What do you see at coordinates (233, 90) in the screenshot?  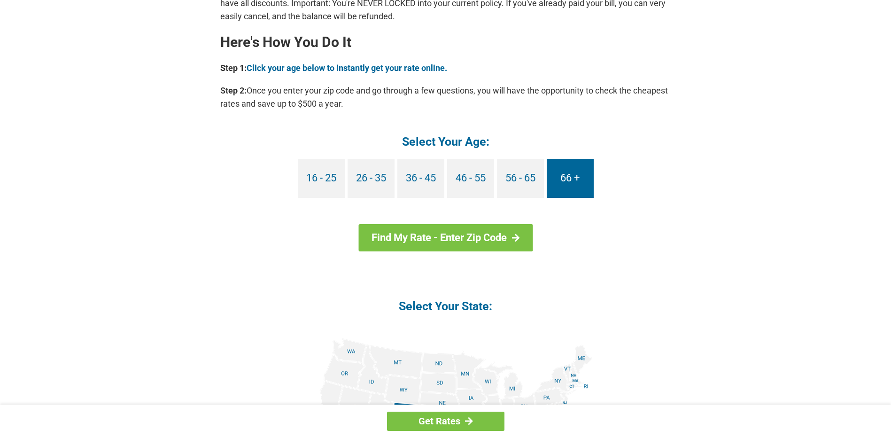 I see `b: Step 2:` at bounding box center [233, 90].